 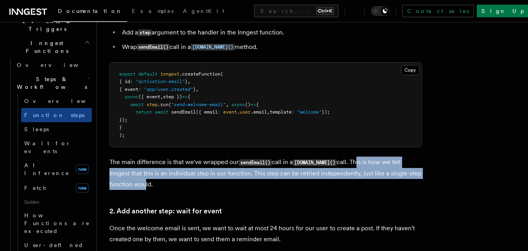 What do you see at coordinates (266, 233) in the screenshot?
I see `p: Once the welcome email is sent, we want to wait at most 24 hours for our user to create a post. I...` at bounding box center [266, 233].